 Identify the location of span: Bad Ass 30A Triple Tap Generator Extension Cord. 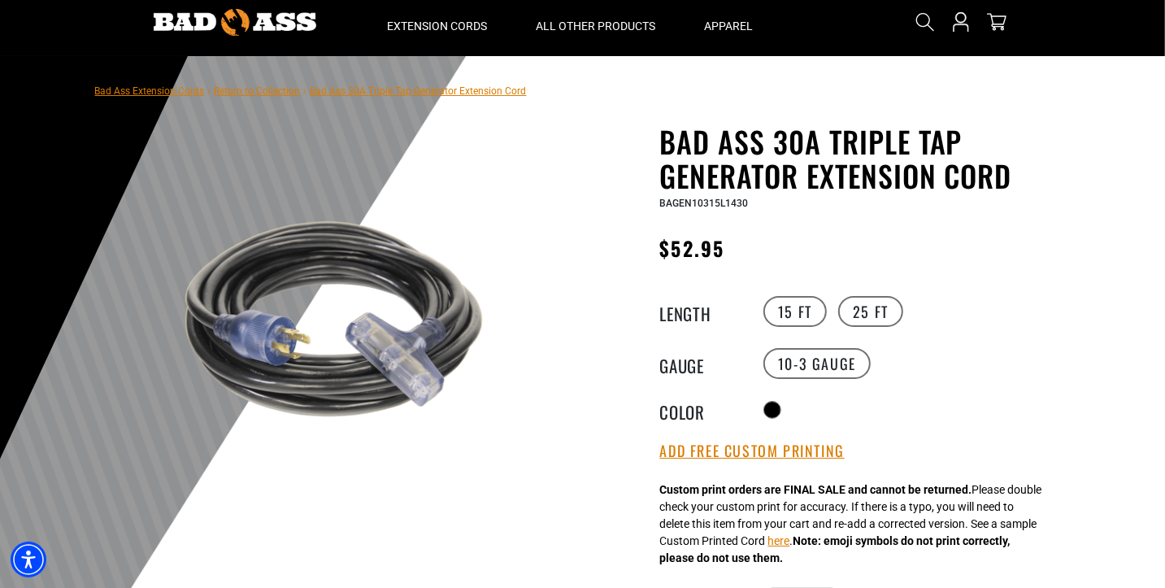
(419, 91).